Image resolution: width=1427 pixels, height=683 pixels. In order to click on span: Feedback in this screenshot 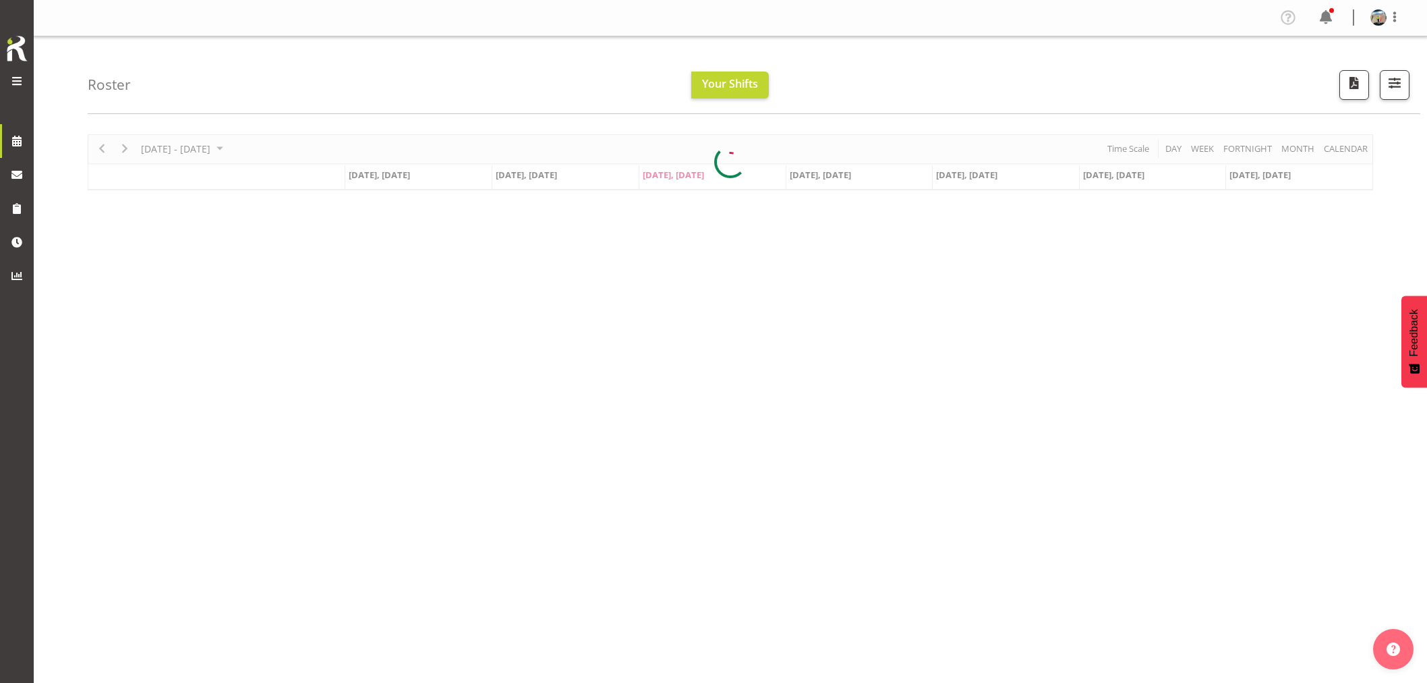, I will do `click(1414, 333)`.